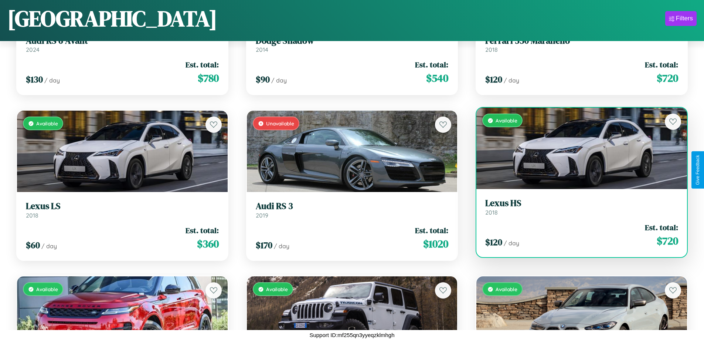 The height and width of the screenshot is (340, 704). Describe the element at coordinates (685, 18) in the screenshot. I see `div: Filters` at that location.